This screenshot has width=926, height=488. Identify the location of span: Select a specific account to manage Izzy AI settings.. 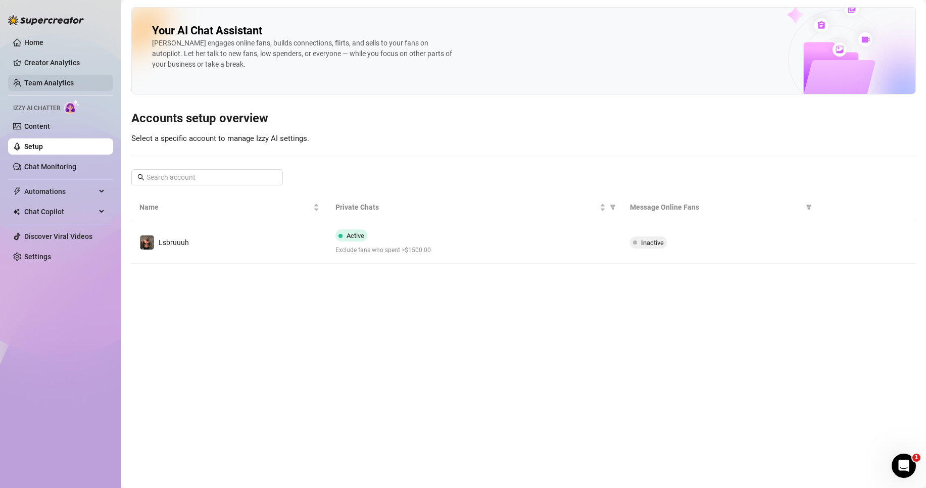
(220, 138).